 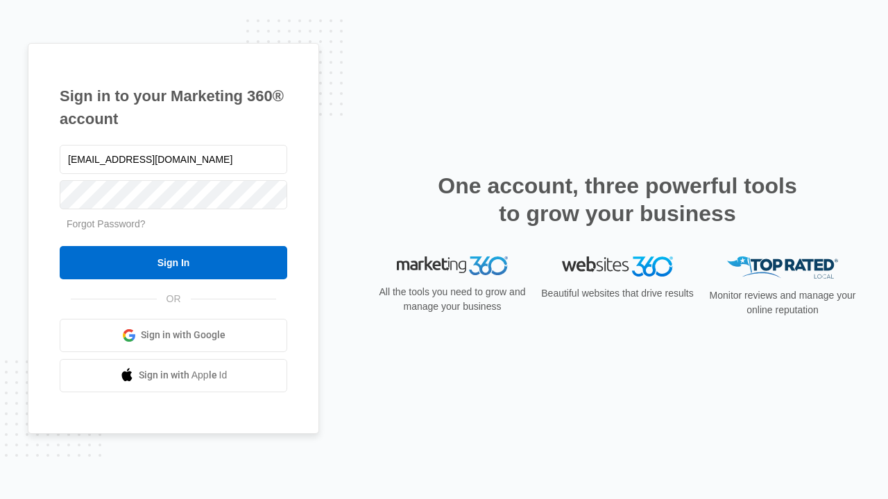 What do you see at coordinates (617, 200) in the screenshot?
I see `h2: One account, three powerful tools to grow your business` at bounding box center [617, 200].